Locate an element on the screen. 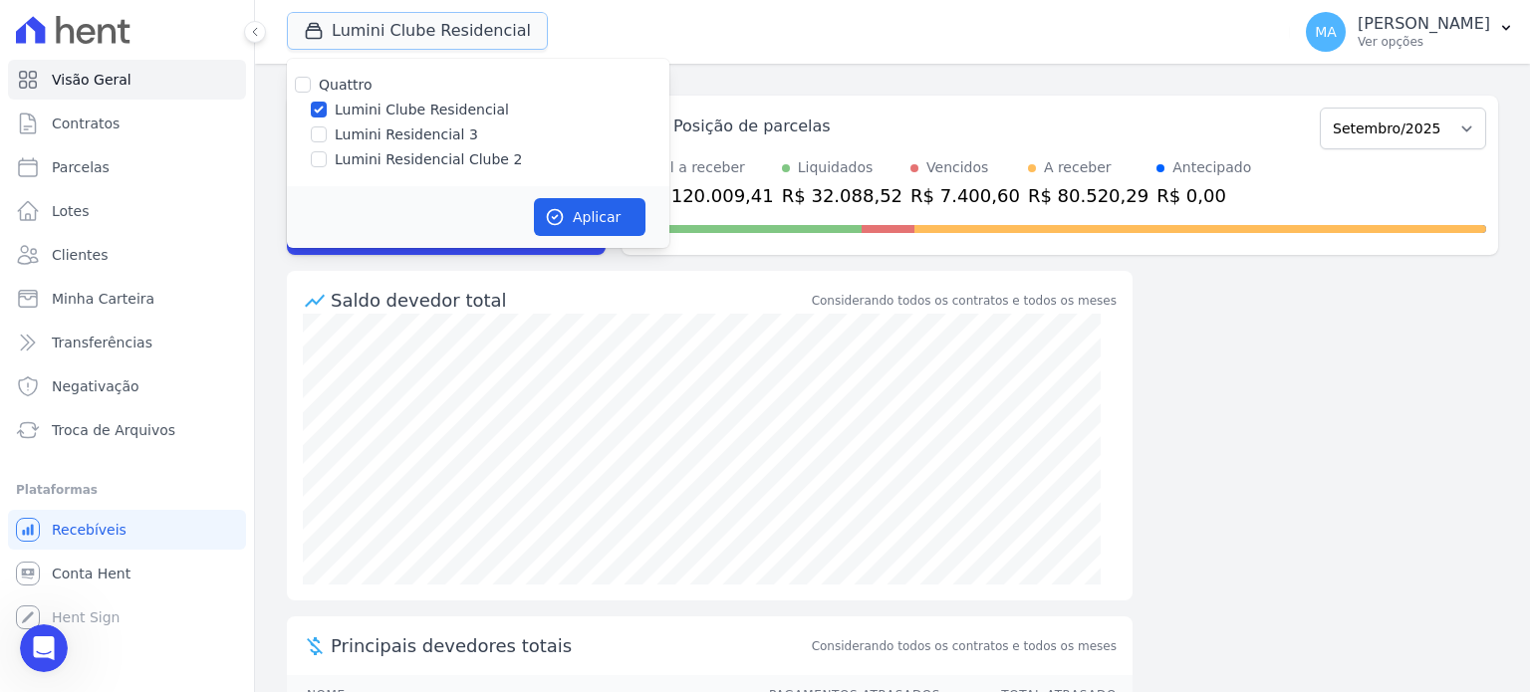 The width and height of the screenshot is (1530, 692). span: Transferências is located at coordinates (102, 343).